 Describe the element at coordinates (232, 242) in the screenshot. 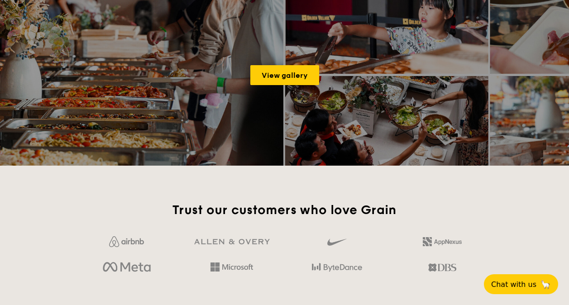

I see `img: GRg3jHAAAAABJRU5ErkJggg==` at that location.